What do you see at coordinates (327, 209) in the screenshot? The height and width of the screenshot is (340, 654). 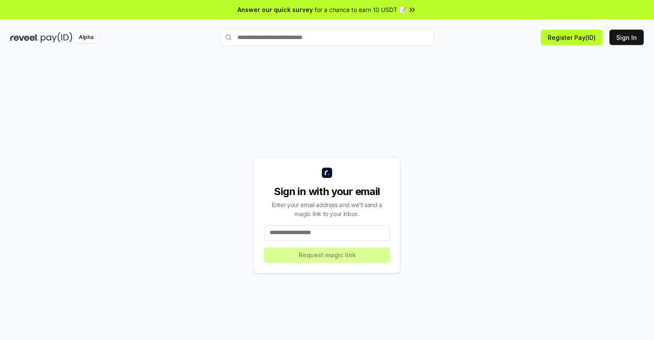 I see `div: Enter your email address and we’ll send a magic link to your inbox.` at bounding box center [327, 209].